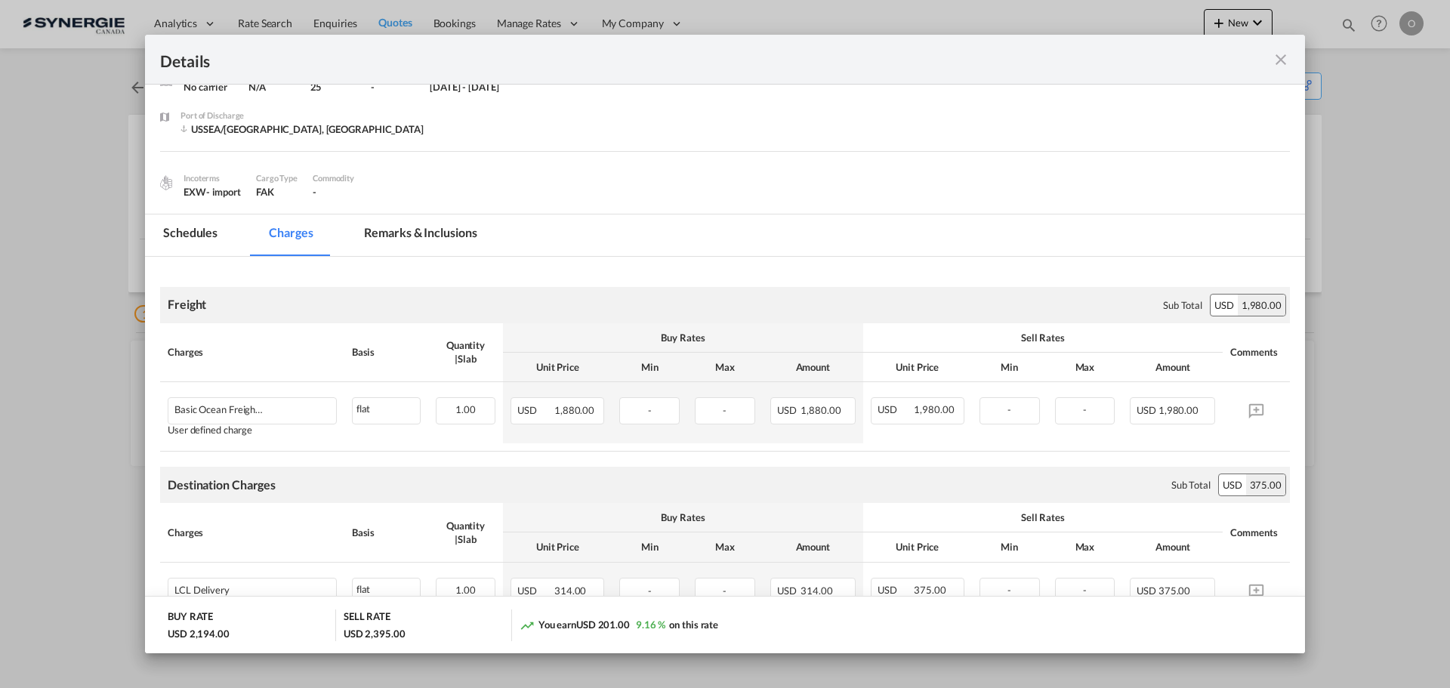 This screenshot has height=688, width=1450. Describe the element at coordinates (327, 235) in the screenshot. I see `md-pagination-wrapper: Use the left and right arrow keys to navigate between tabs` at that location.